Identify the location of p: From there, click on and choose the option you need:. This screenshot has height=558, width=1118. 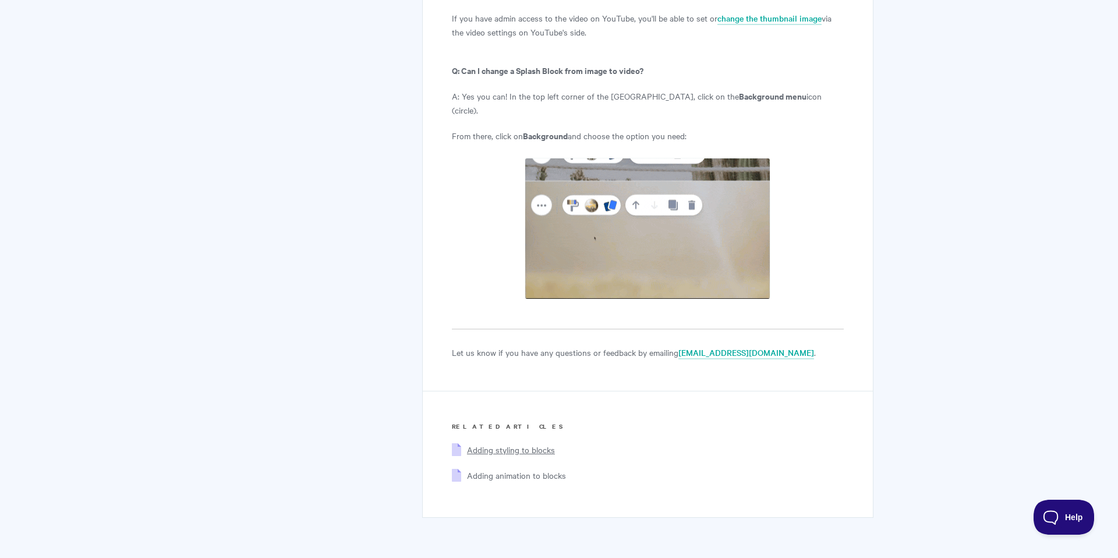
(648, 136).